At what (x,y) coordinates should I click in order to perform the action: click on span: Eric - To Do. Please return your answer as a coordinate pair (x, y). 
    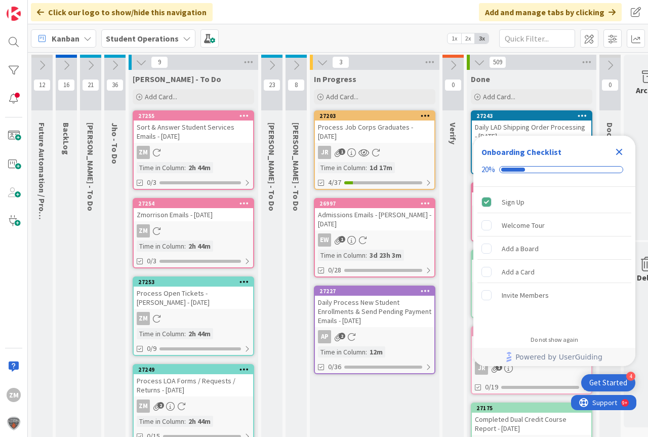
    Looking at the image, I should click on (272, 167).